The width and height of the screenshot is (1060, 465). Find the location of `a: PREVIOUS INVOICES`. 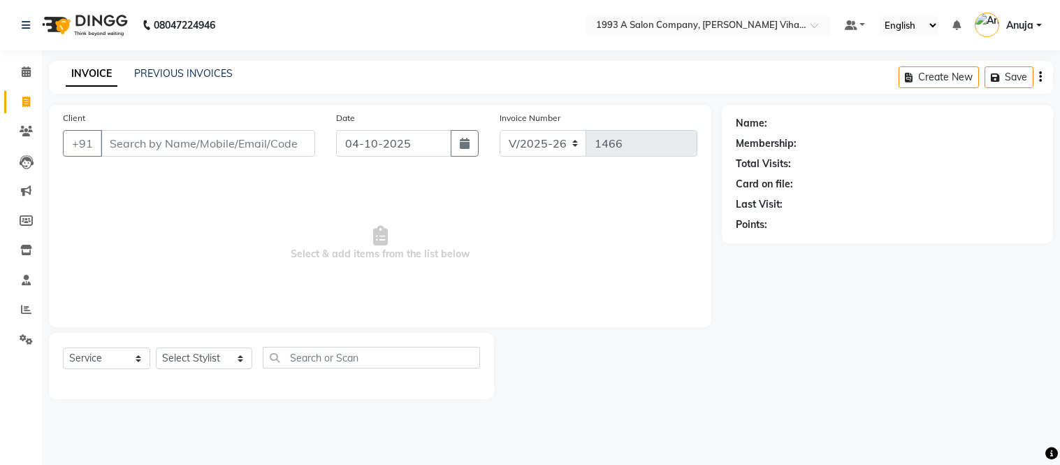

a: PREVIOUS INVOICES is located at coordinates (183, 73).